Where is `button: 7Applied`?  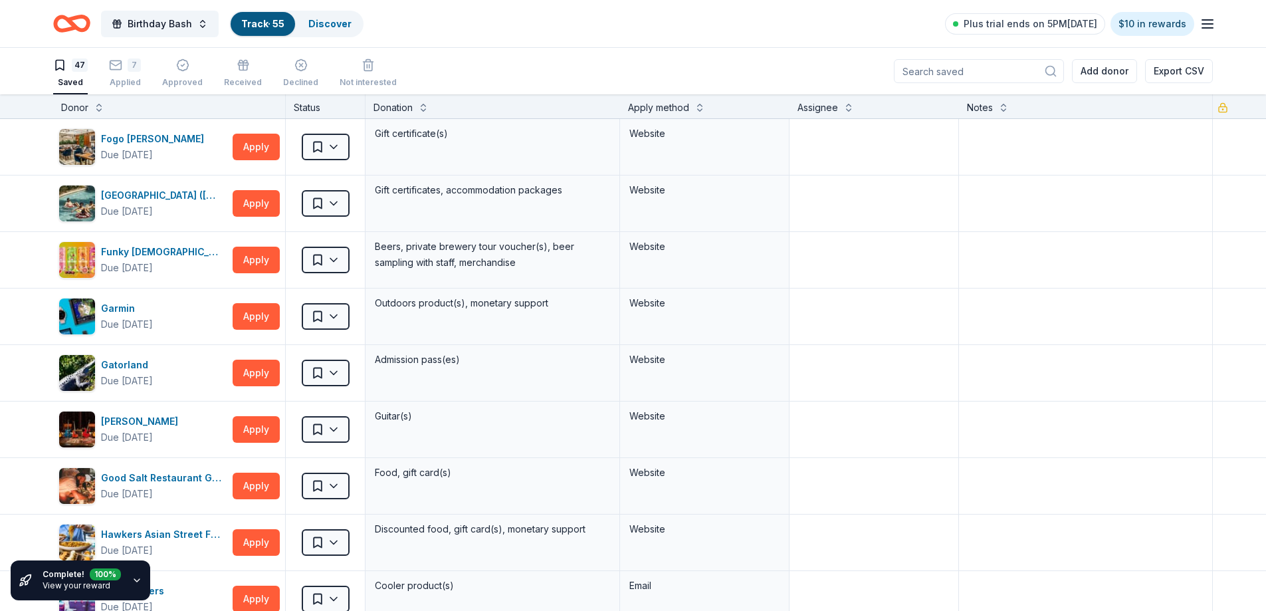 button: 7Applied is located at coordinates (125, 74).